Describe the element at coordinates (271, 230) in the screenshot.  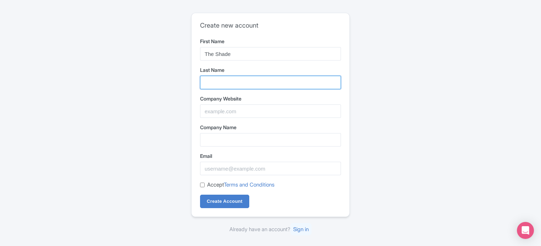
I see `div: Already have an account?` at that location.